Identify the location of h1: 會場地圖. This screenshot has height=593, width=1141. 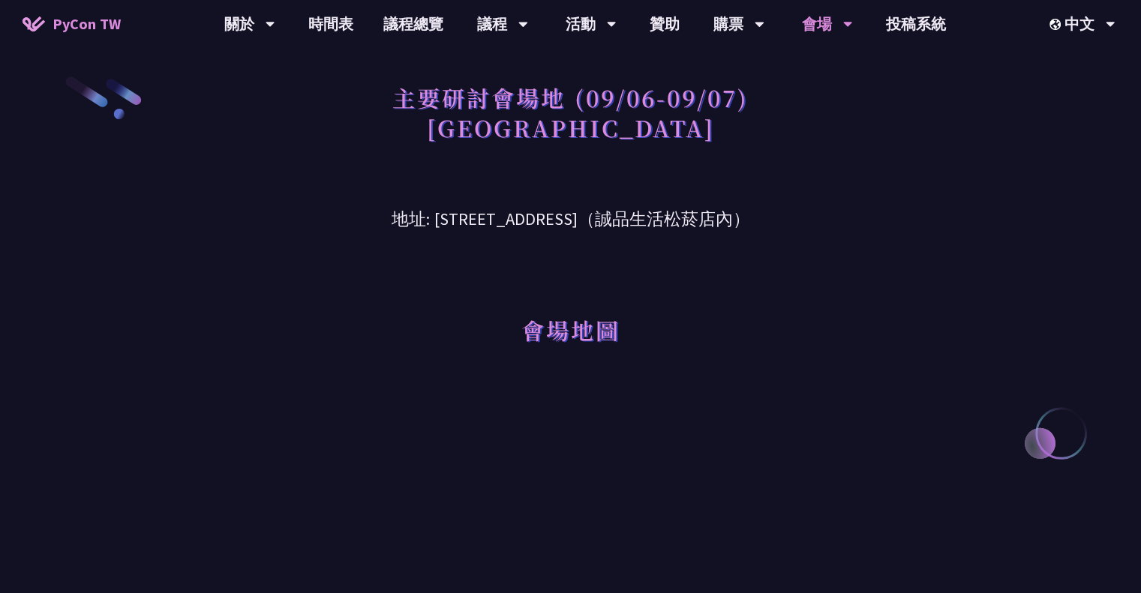
(571, 330).